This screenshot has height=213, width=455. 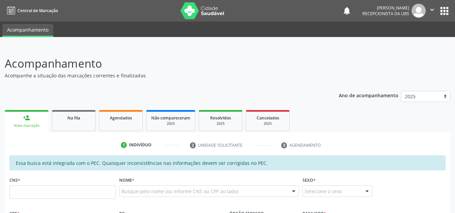 I want to click on button: notifications, so click(x=347, y=11).